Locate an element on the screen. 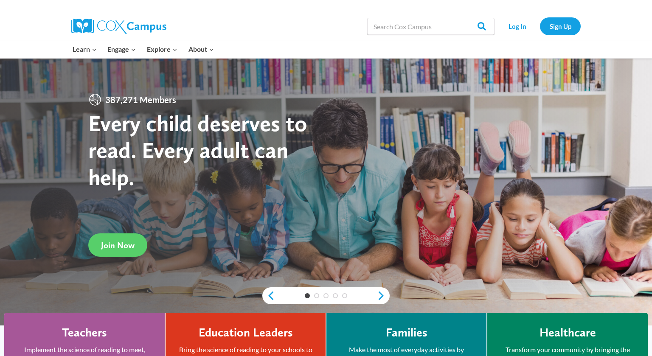 This screenshot has height=356, width=652. span: Learn is located at coordinates (84, 49).